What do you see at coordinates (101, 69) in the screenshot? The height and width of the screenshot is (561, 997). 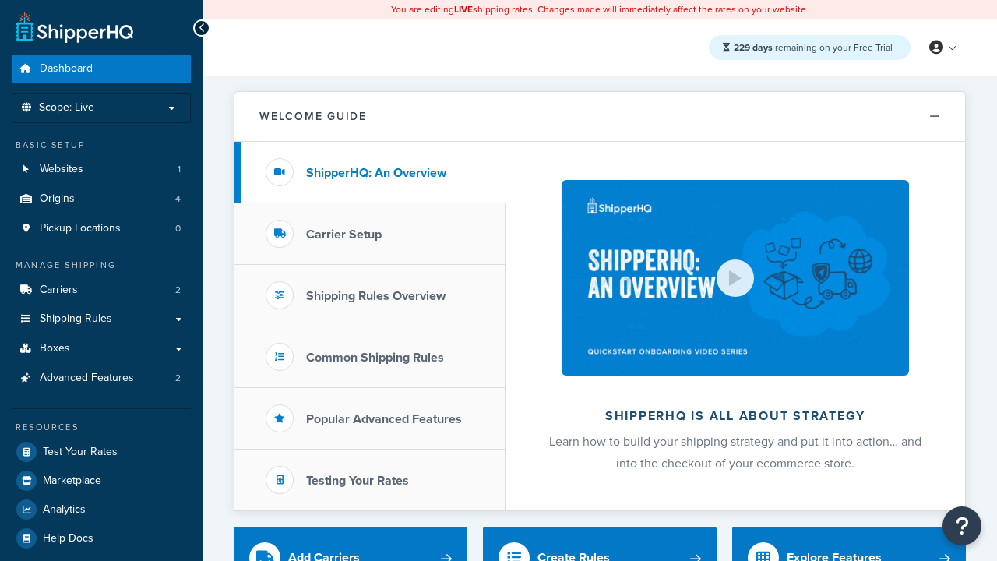 I see `a: Dashboard` at bounding box center [101, 69].